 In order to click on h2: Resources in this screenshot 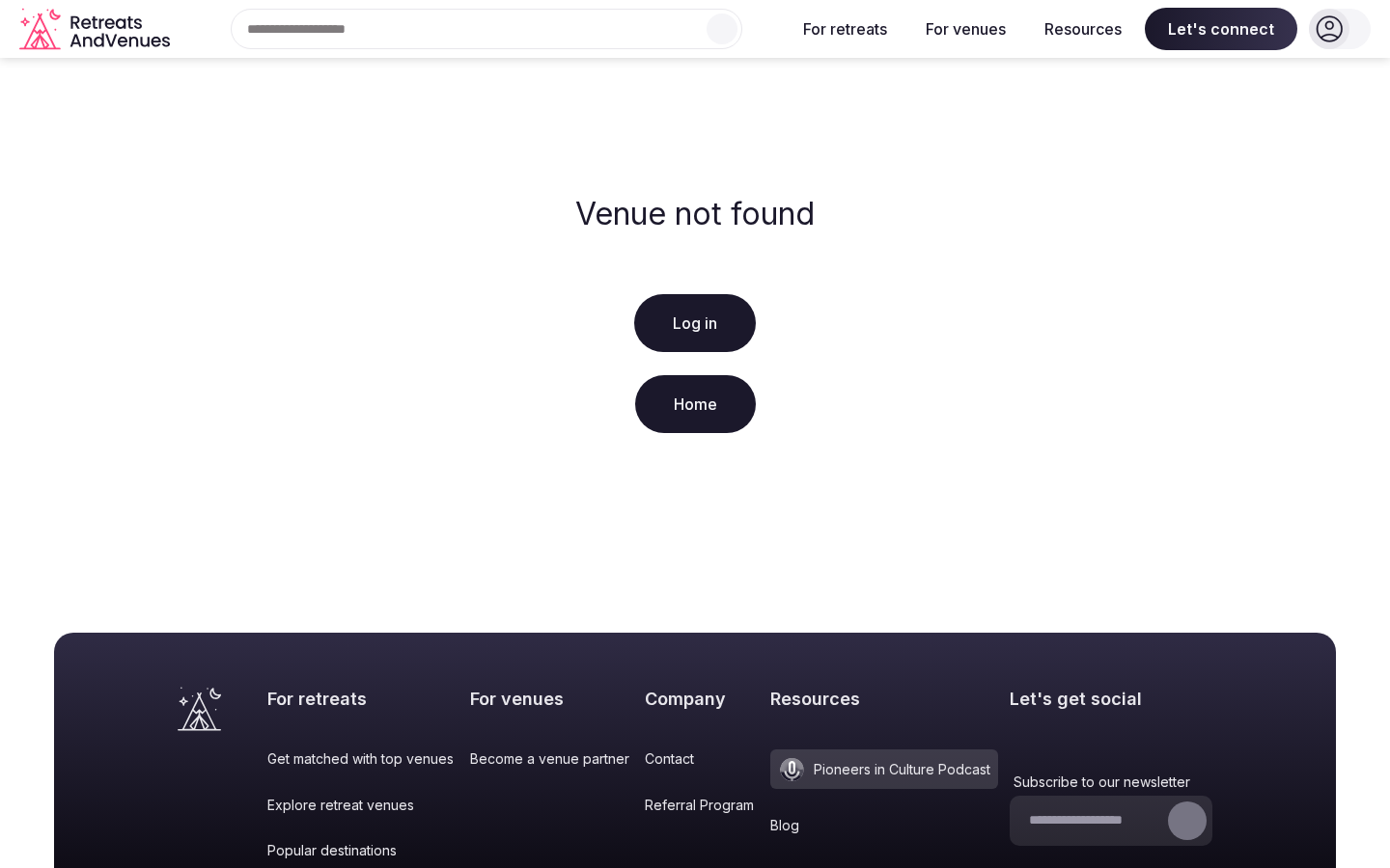, I will do `click(884, 698)`.